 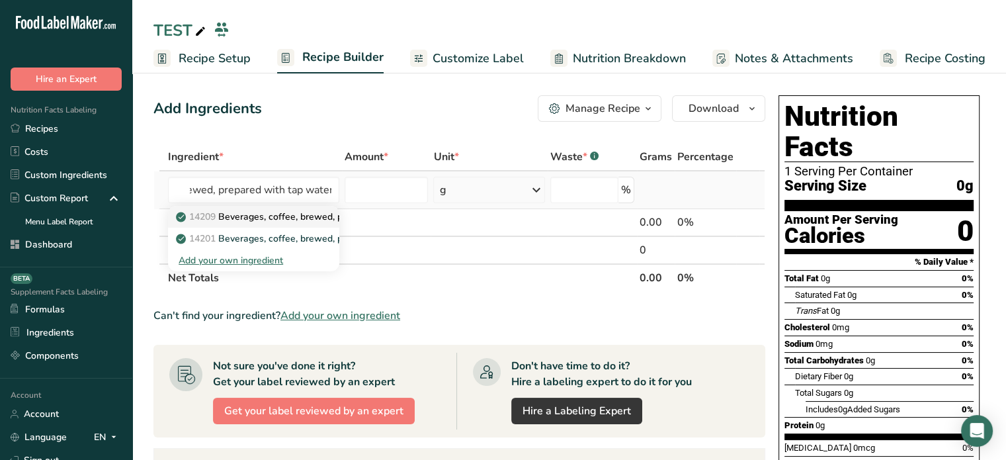 What do you see at coordinates (705, 157) in the screenshot?
I see `span: Percentage` at bounding box center [705, 157].